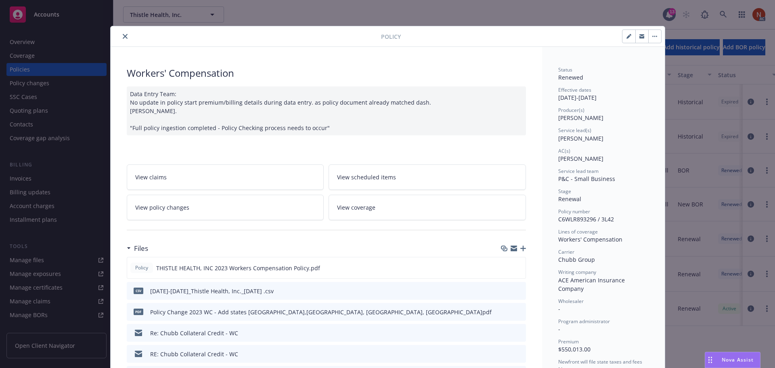 This screenshot has height=368, width=775. What do you see at coordinates (566, 251) in the screenshot?
I see `span: Carrier` at bounding box center [566, 251].